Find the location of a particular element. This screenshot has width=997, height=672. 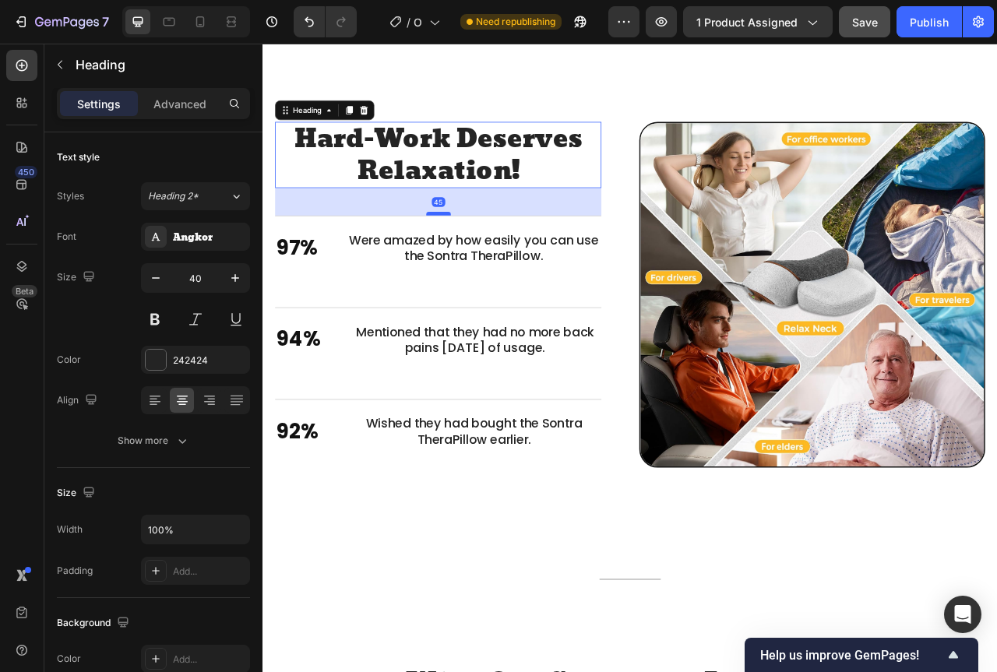

div: Show more is located at coordinates (153, 441).